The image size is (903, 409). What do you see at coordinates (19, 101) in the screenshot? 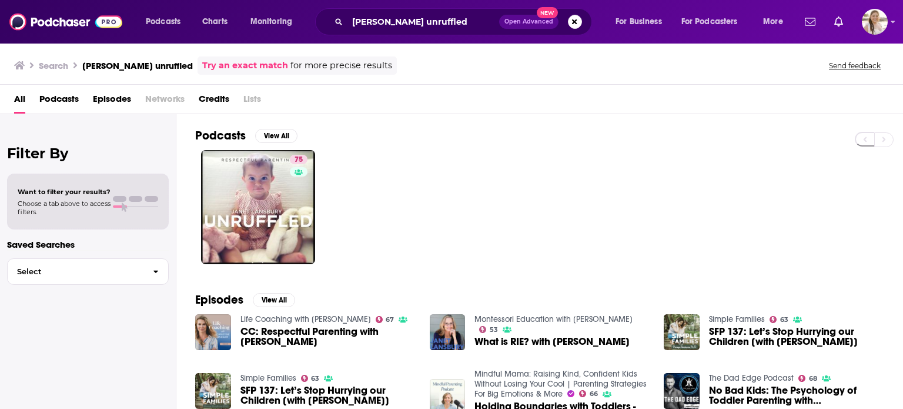
I see `a: All` at bounding box center [19, 101].